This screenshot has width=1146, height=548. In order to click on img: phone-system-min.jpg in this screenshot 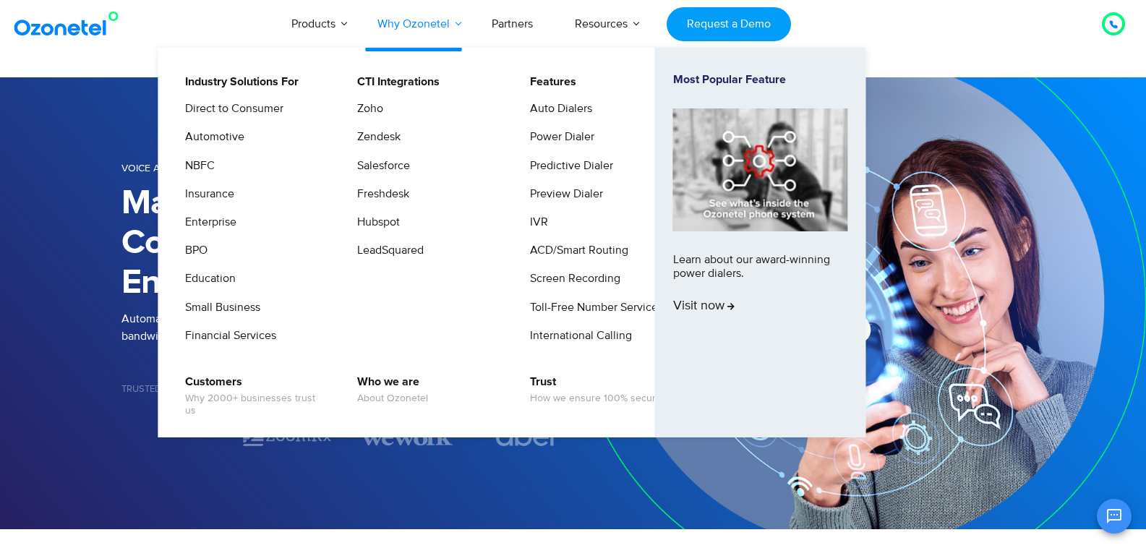, I will do `click(761, 169)`.